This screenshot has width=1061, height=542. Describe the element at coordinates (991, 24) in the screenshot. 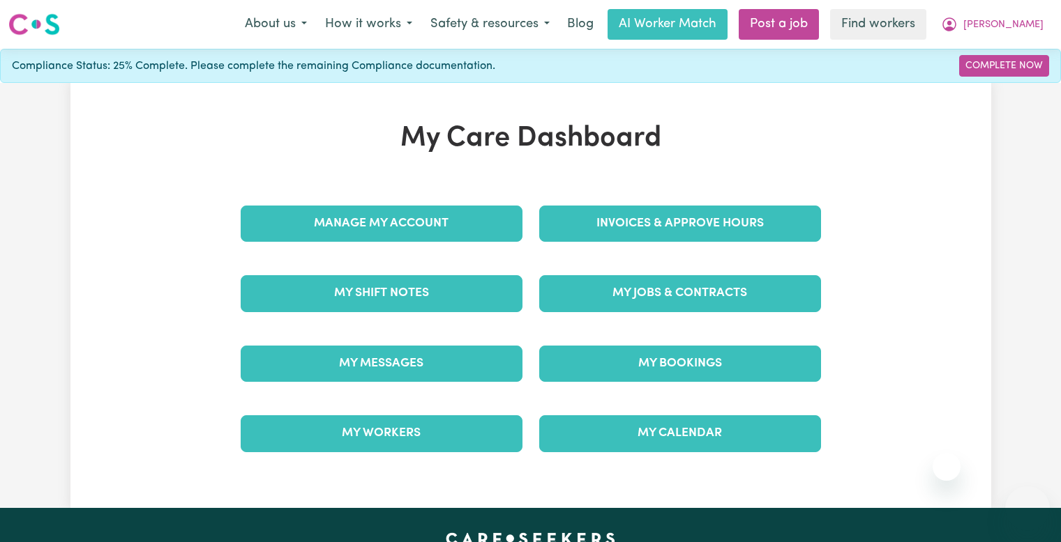

I see `button: My Account` at that location.